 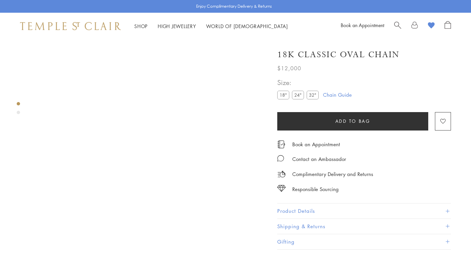 What do you see at coordinates (353, 121) in the screenshot?
I see `span: Add to bag` at bounding box center [353, 121].